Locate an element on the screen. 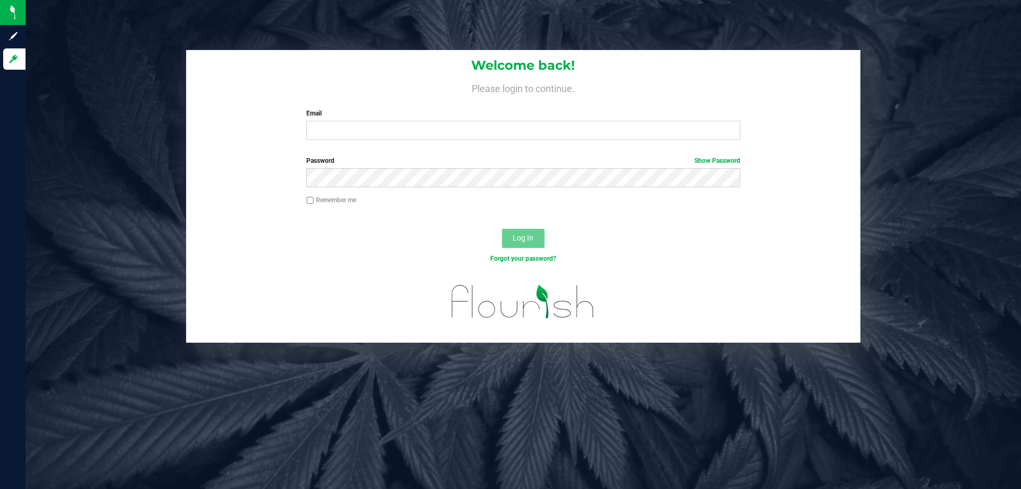  button: Log In is located at coordinates (523, 238).